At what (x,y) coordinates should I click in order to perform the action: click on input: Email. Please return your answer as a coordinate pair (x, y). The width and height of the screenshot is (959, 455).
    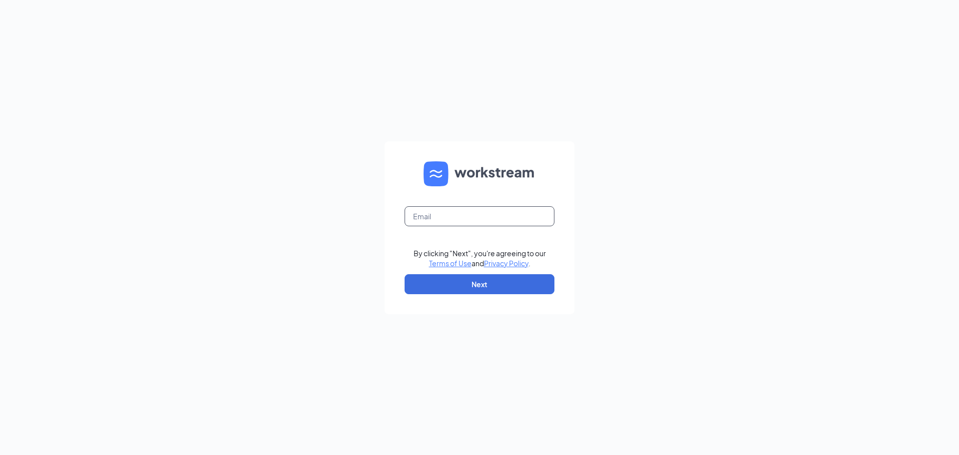
    Looking at the image, I should click on (480, 216).